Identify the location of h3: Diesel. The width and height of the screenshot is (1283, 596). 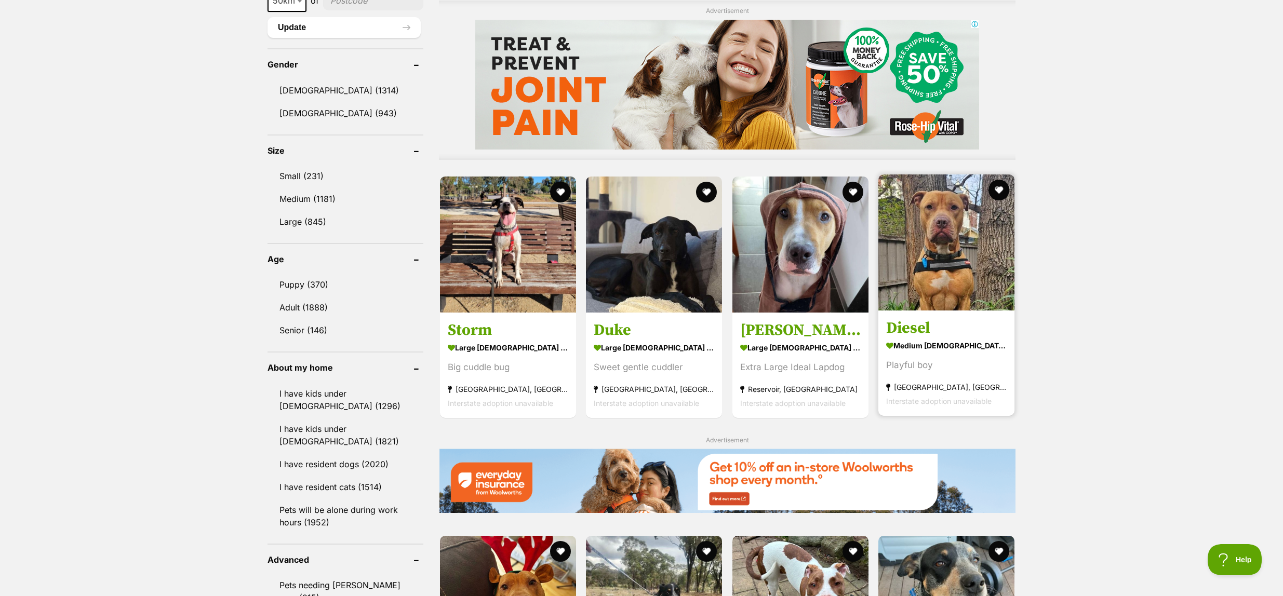
(946, 328).